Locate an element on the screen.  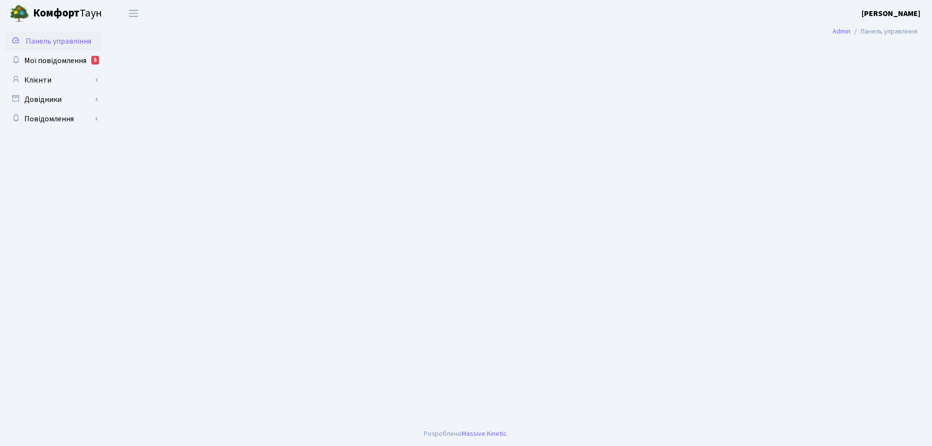
div: Розроблено . is located at coordinates (466, 434).